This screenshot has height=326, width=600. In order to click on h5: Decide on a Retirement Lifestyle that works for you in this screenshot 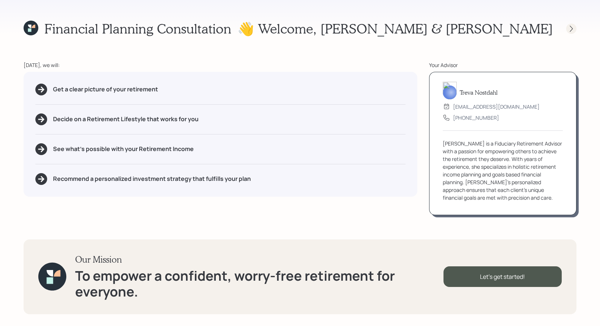, I will do `click(126, 119)`.